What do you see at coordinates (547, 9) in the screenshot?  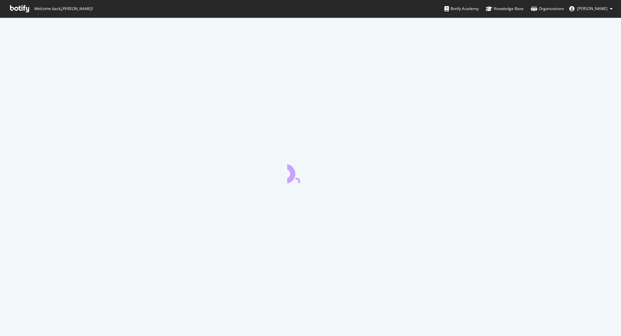 I see `div: Organizations` at bounding box center [547, 9].